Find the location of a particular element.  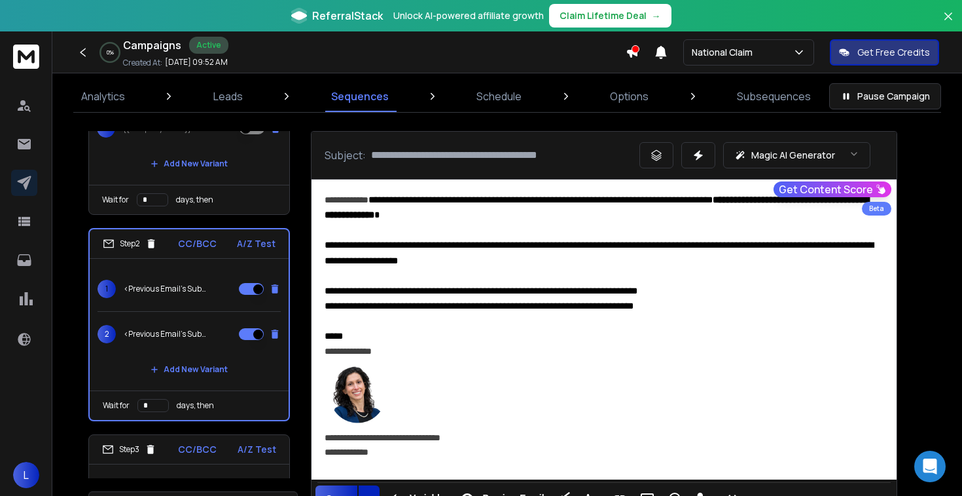

li: Step2CC/BCCA/Z Test1<Previous Email's Subject>2<Previous Email's Subject>Add New VariantWait ford... is located at coordinates (189, 324).